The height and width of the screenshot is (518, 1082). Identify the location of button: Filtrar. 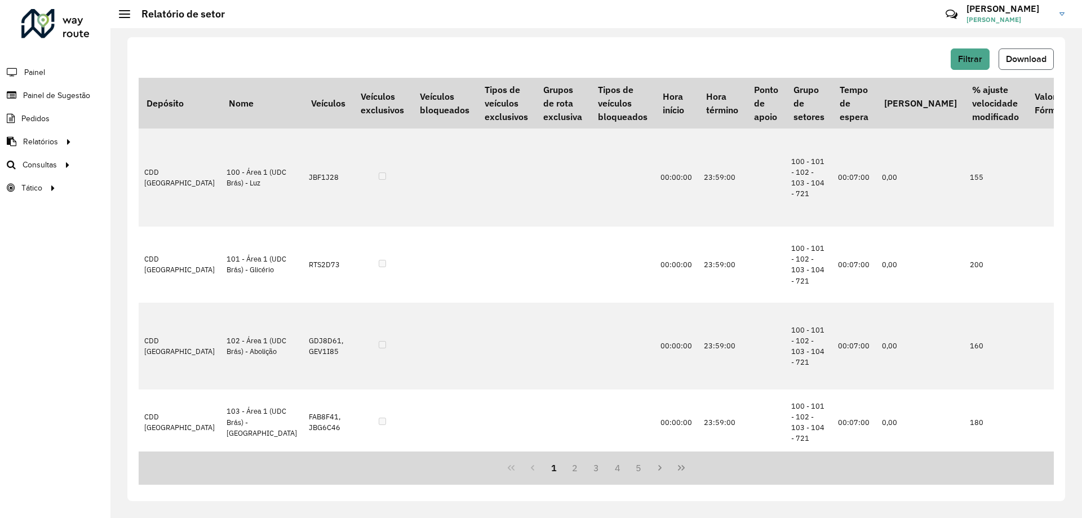
(970, 59).